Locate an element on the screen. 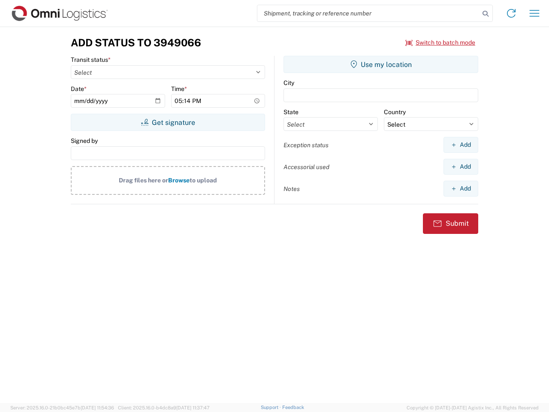  span: Client: 2025.16.0-b4dc8a9 is located at coordinates (164, 407).